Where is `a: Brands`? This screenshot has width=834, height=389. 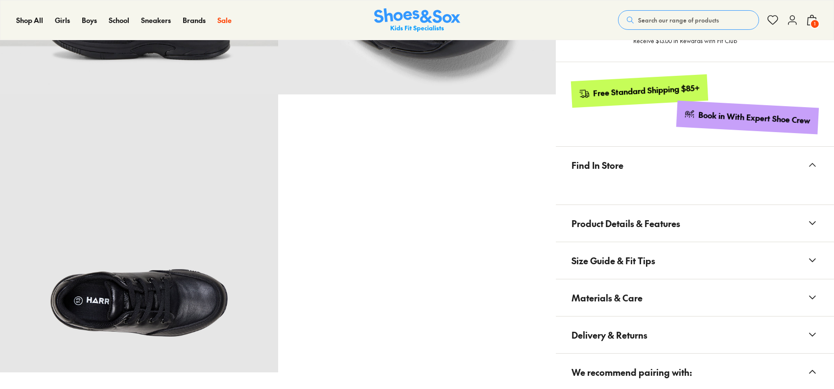
a: Brands is located at coordinates (194, 20).